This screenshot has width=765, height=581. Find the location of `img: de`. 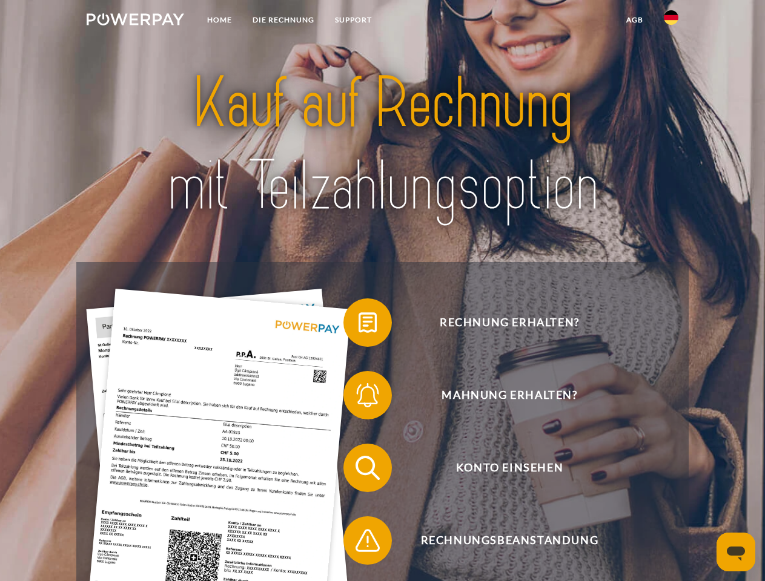

img: de is located at coordinates (671, 18).